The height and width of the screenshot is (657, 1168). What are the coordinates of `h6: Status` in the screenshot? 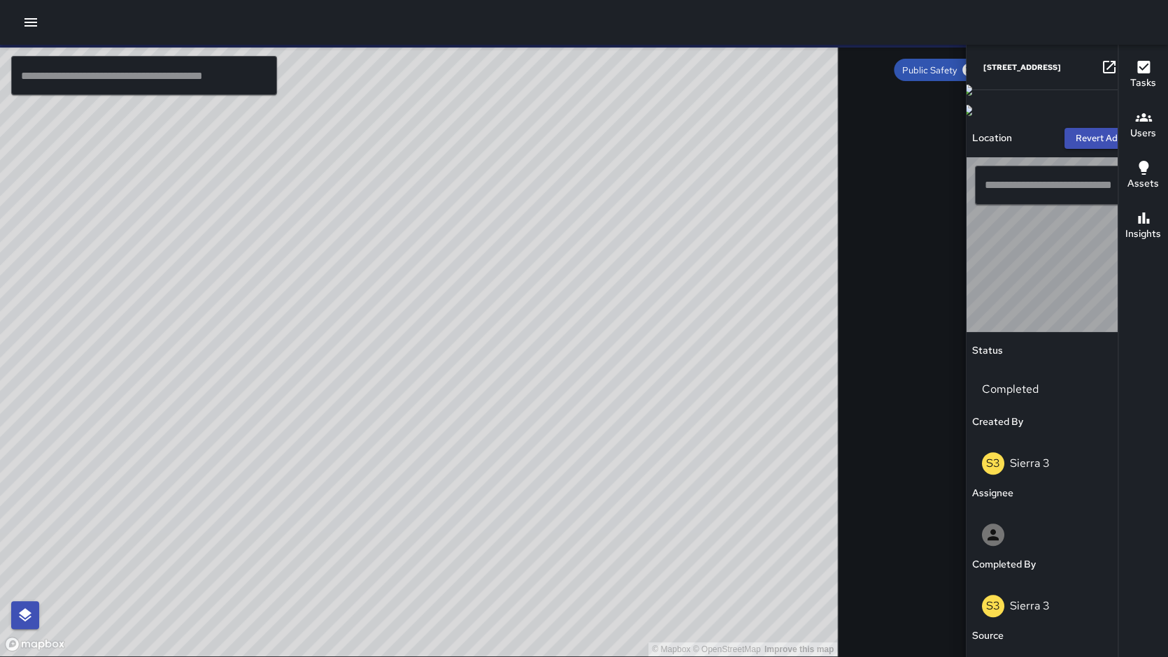 It's located at (987, 351).